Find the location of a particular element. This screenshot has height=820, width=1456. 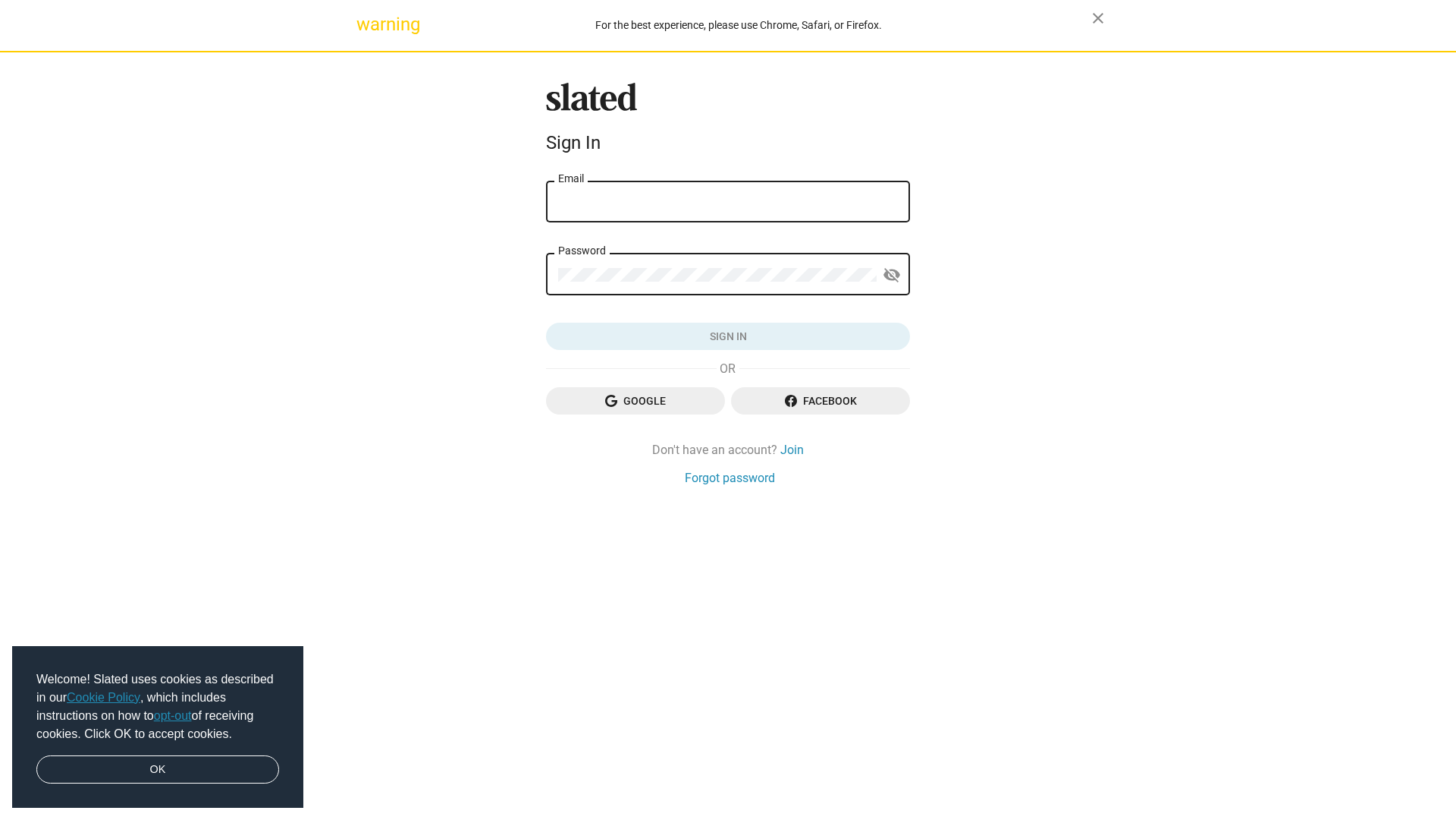

a: dismiss cookie message is located at coordinates (157, 769).